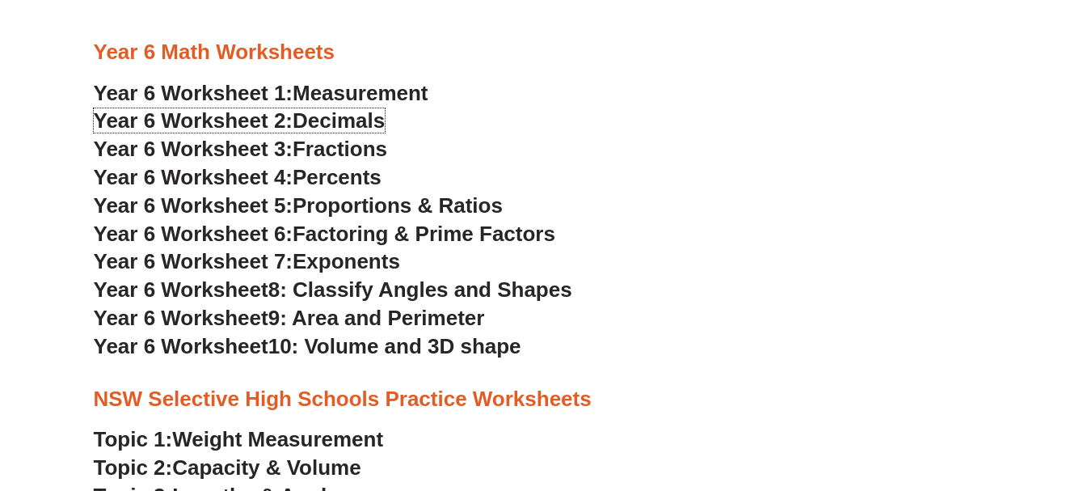 The width and height of the screenshot is (1092, 491). I want to click on span: Year 6 Worksheet 4:, so click(193, 177).